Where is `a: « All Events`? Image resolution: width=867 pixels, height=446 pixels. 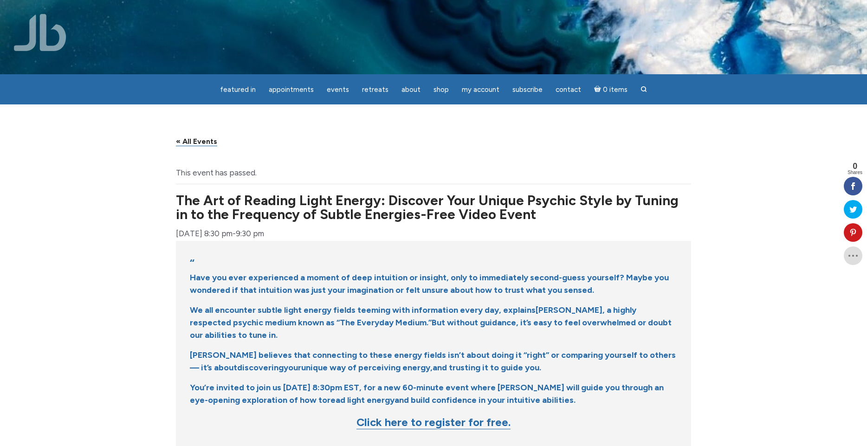
a: « All Events is located at coordinates (196, 142).